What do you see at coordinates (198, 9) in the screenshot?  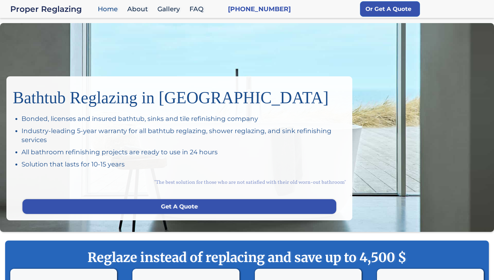 I see `a: FAQ` at bounding box center [198, 9].